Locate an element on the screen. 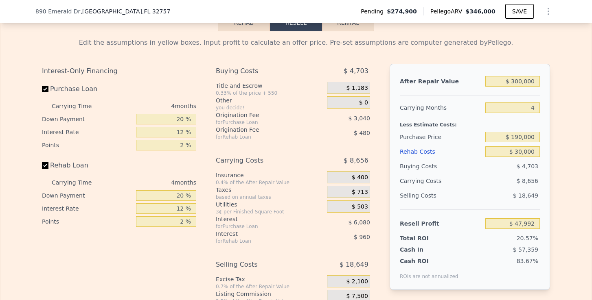 Image resolution: width=592 pixels, height=300 pixels. button: SAVE is located at coordinates (519, 11).